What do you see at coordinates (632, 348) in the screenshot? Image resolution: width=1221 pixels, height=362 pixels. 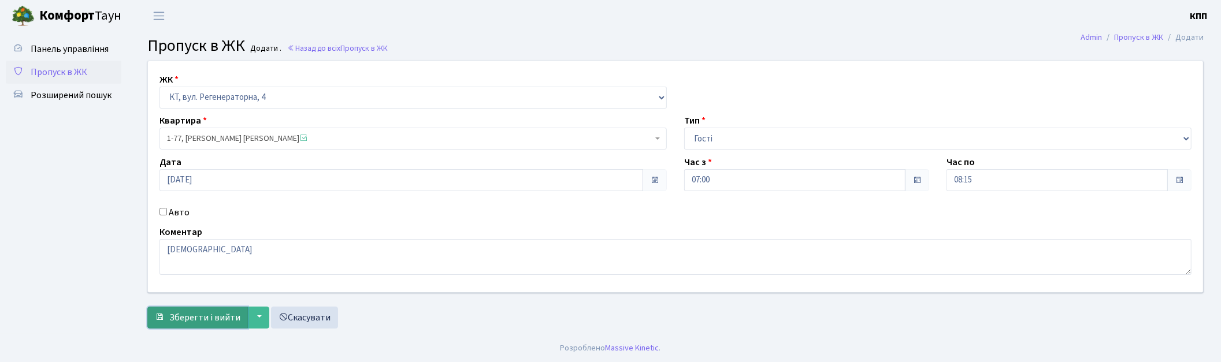 I see `a: Massive Kinetic` at bounding box center [632, 348].